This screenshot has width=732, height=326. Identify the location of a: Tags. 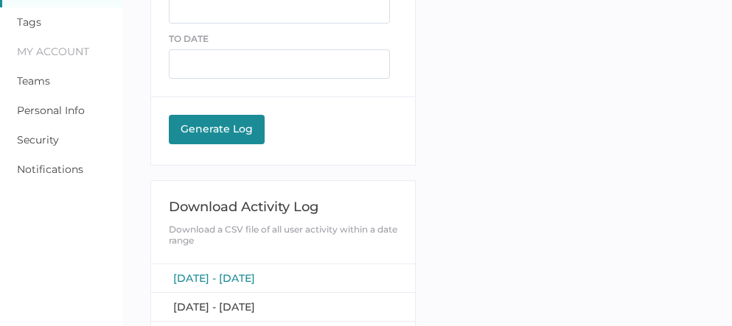
(29, 22).